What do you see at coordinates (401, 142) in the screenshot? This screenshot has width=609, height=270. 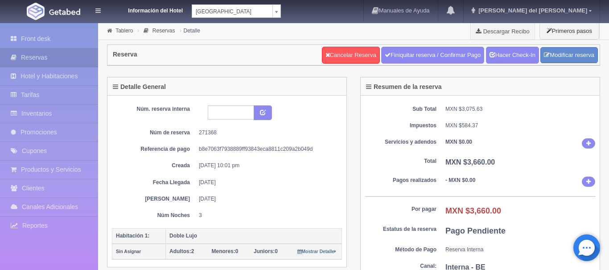 I see `dt: Servicios y adendos` at bounding box center [401, 142].